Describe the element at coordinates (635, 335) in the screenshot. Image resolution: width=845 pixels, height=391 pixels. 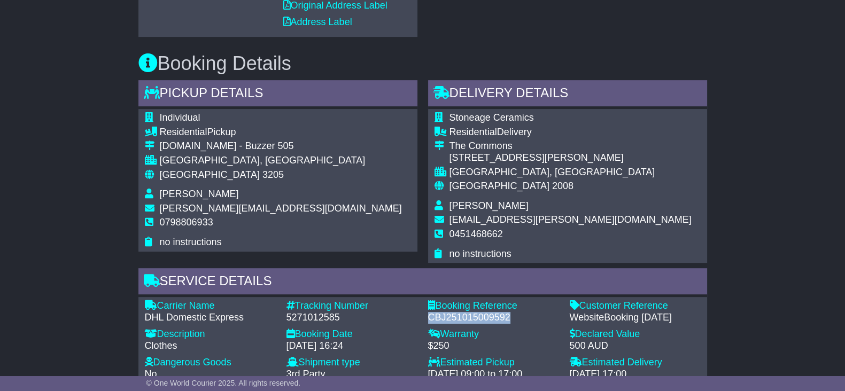
I see `div: Declared Value` at that location.